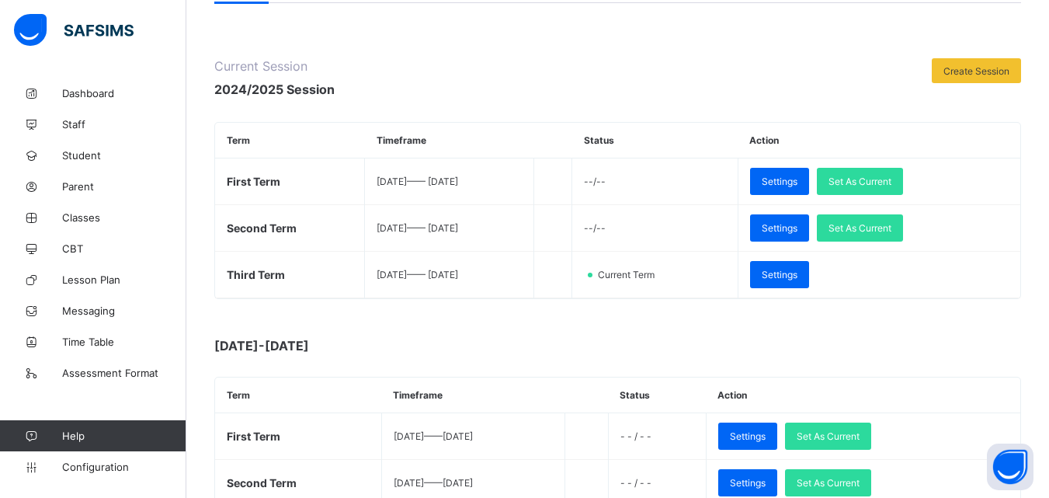 This screenshot has height=498, width=1049. What do you see at coordinates (255, 274) in the screenshot?
I see `span: Third Term` at bounding box center [255, 274].